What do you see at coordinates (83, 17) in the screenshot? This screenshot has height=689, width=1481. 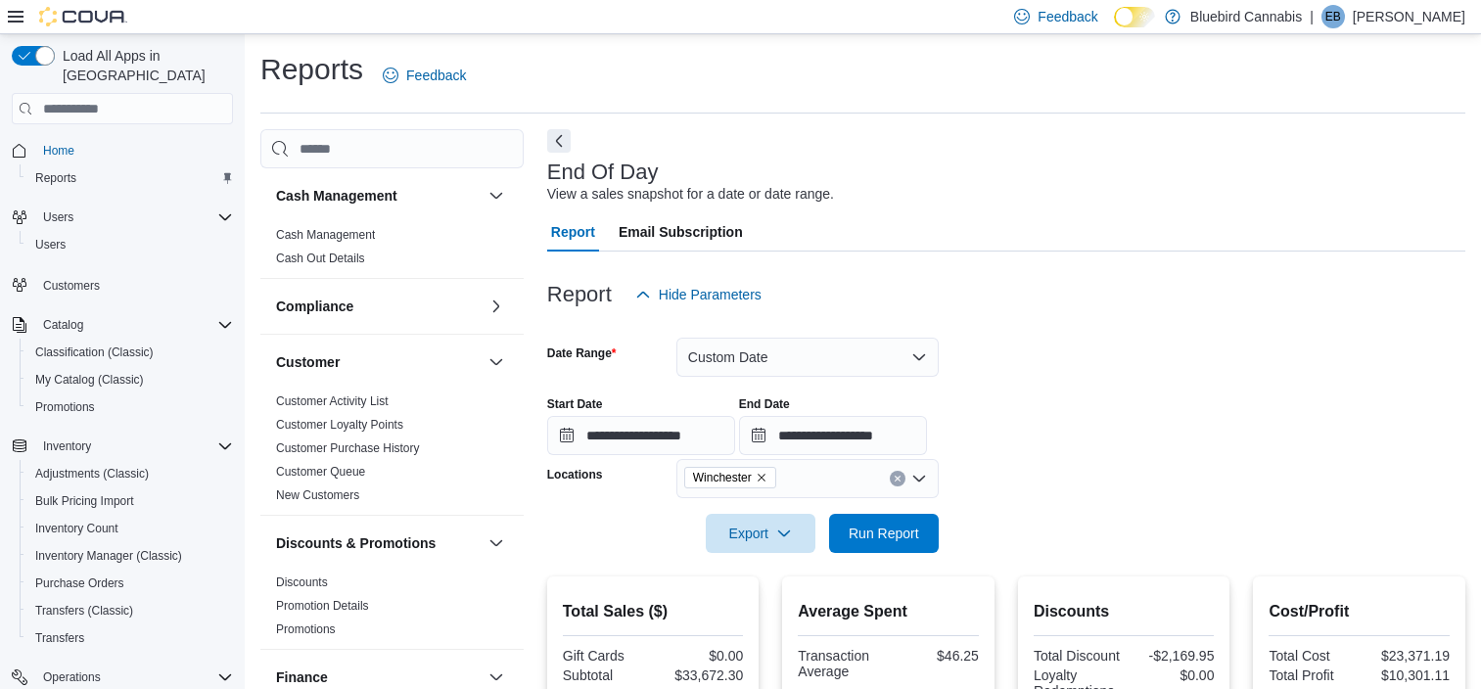 I see `img: Cova` at bounding box center [83, 17].